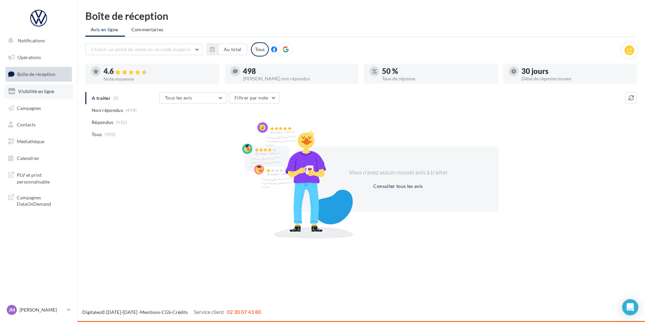 The height and width of the screenshot is (322, 645). Describe the element at coordinates (39, 91) in the screenshot. I see `a: Visibilité en ligne` at that location.